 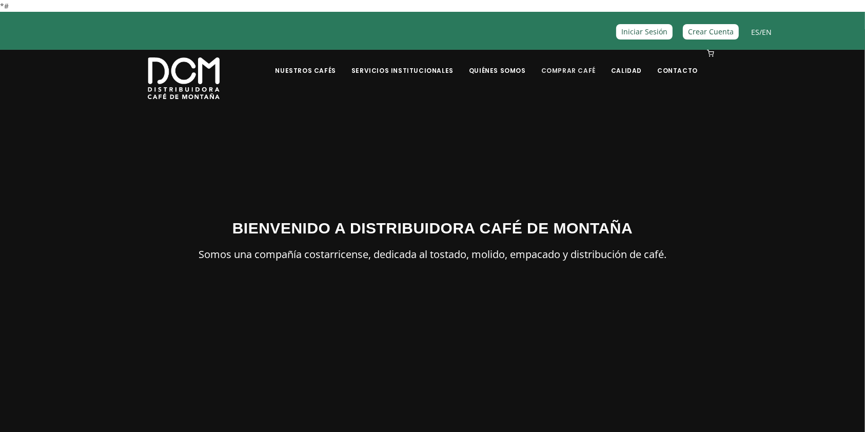 What do you see at coordinates (677, 63) in the screenshot?
I see `a: Contacto` at bounding box center [677, 63].